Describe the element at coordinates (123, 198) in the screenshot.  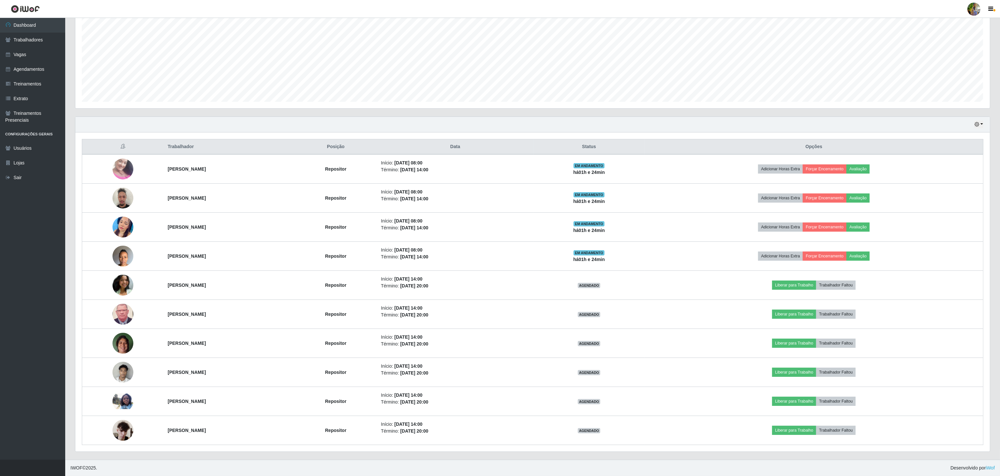
I see `img: 1753289887027.jpeg` at that location.